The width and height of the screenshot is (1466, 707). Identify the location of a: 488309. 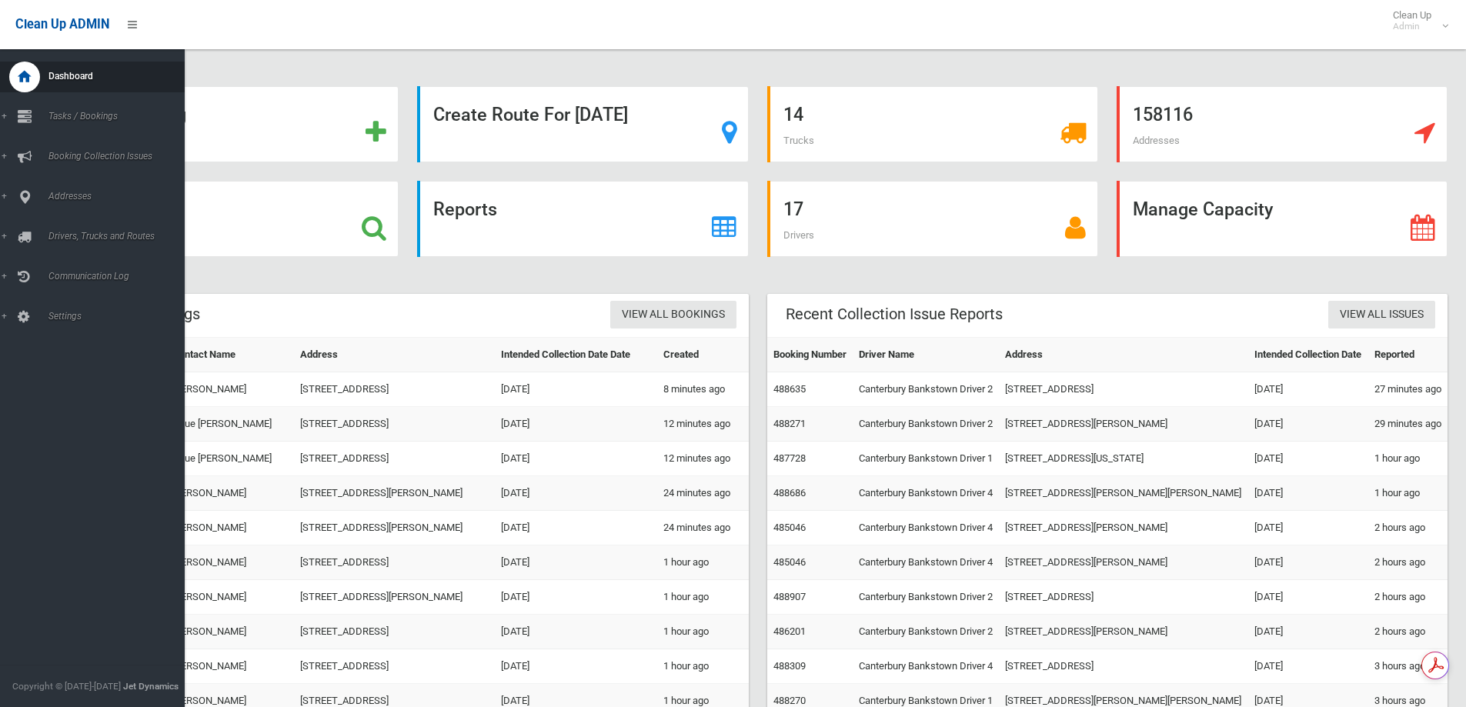
(790, 666).